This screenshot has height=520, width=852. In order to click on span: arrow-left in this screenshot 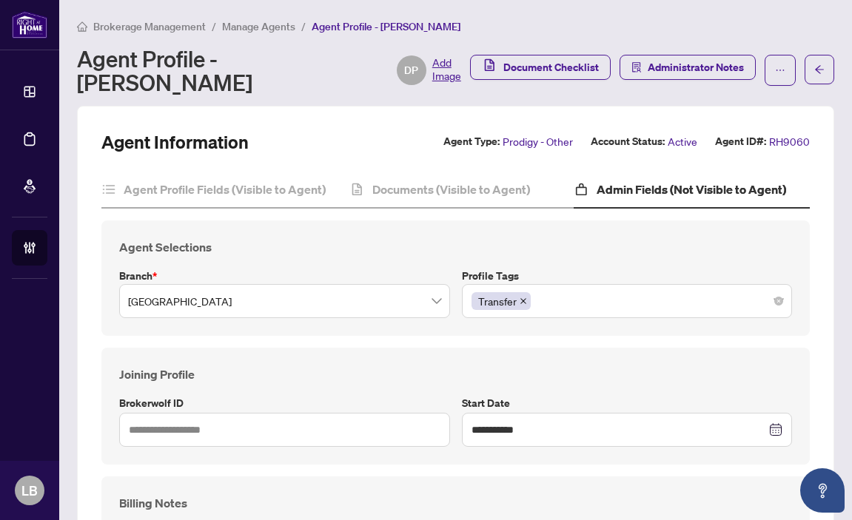, I will do `click(820, 70)`.